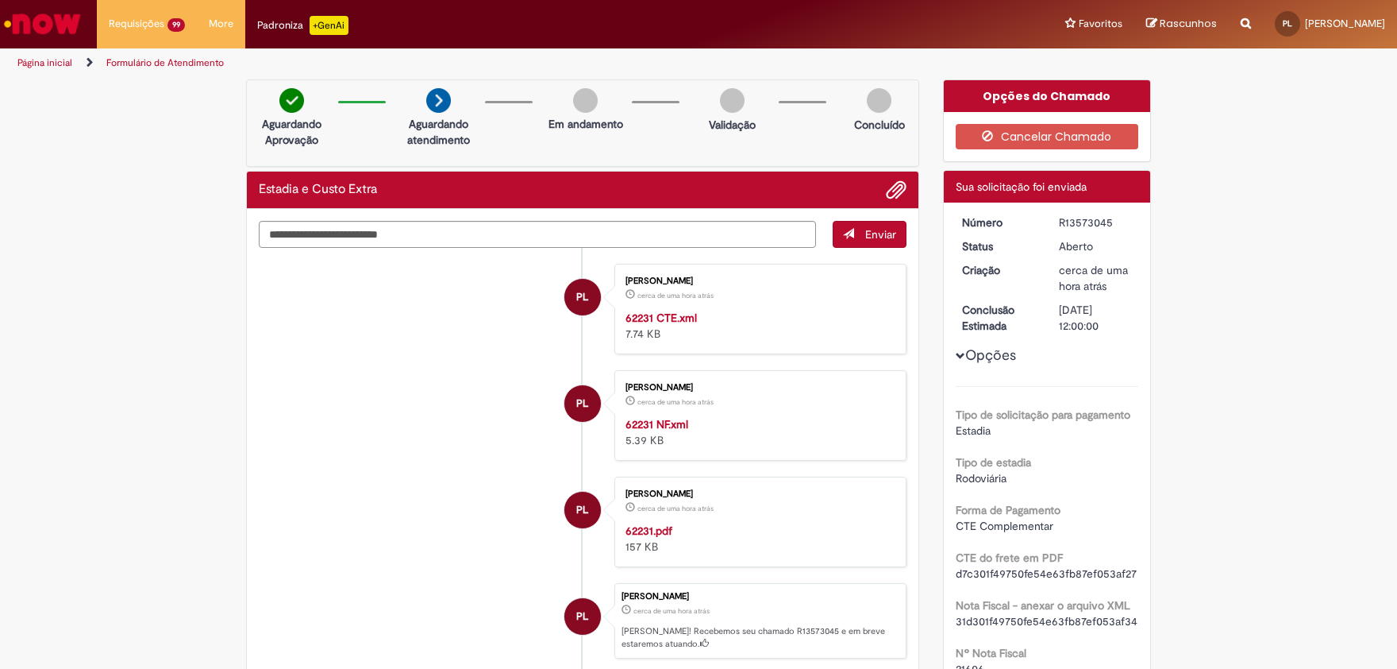 Image resolution: width=1397 pixels, height=669 pixels. What do you see at coordinates (438, 132) in the screenshot?
I see `p: Aguardando atendimento` at bounding box center [438, 132].